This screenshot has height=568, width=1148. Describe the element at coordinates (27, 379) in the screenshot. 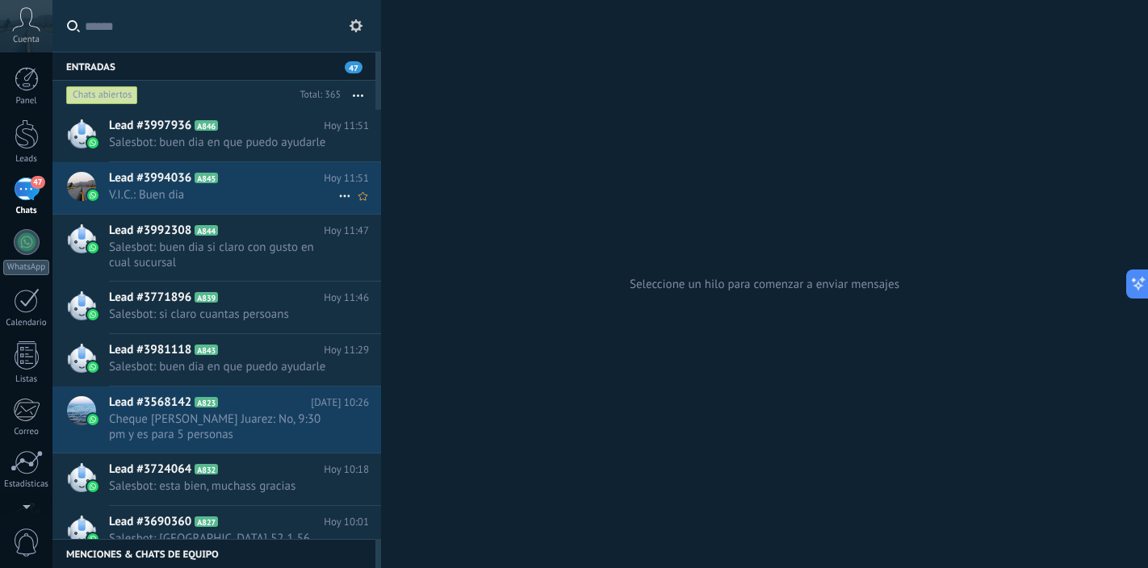

I see `div: Listas` at that location.